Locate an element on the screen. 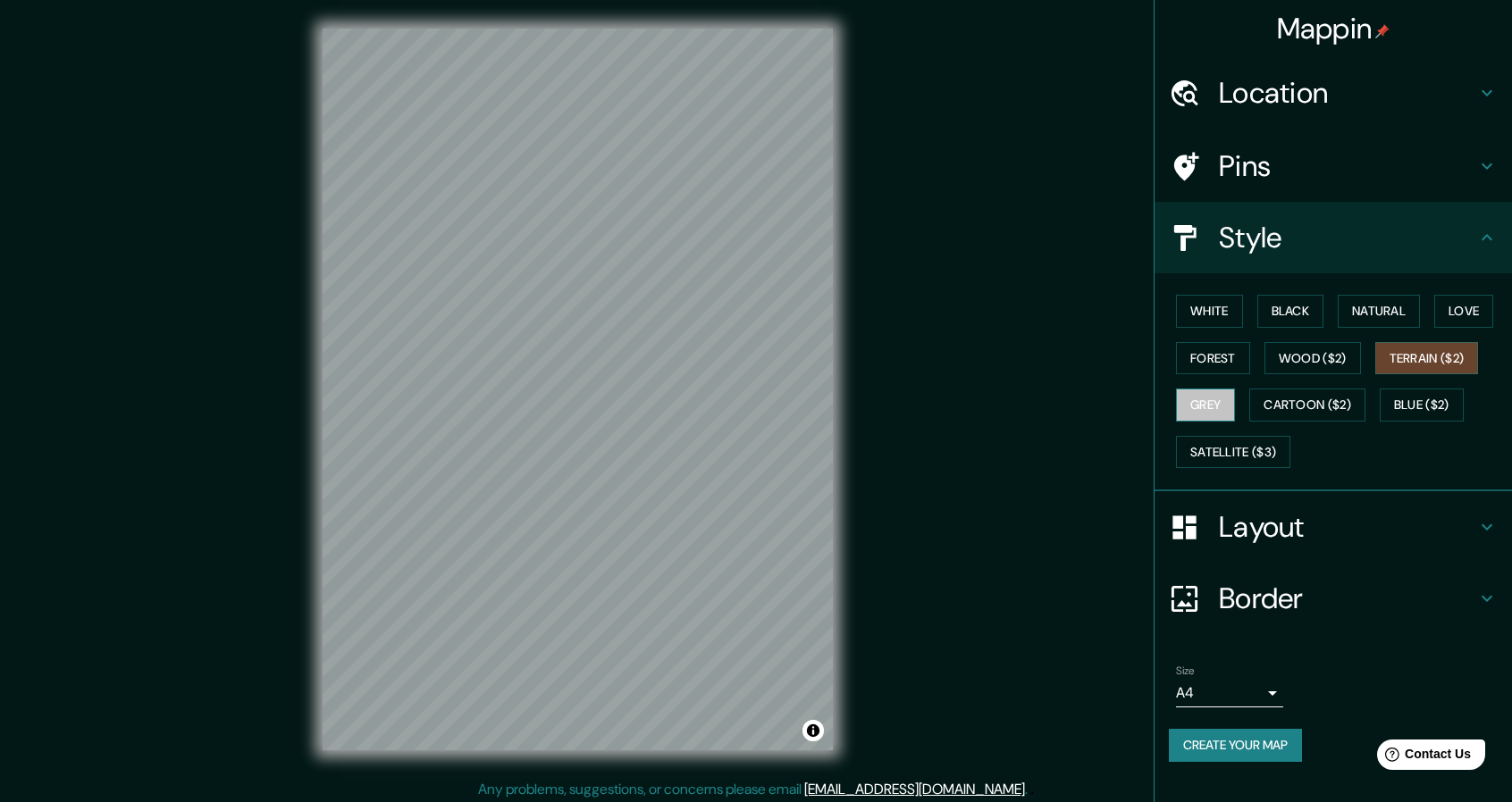 The image size is (1512, 802). button: Forest is located at coordinates (1212, 359).